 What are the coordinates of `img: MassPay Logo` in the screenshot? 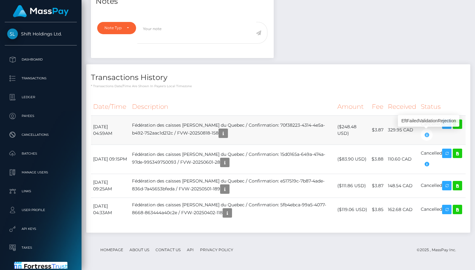 It's located at (41, 11).